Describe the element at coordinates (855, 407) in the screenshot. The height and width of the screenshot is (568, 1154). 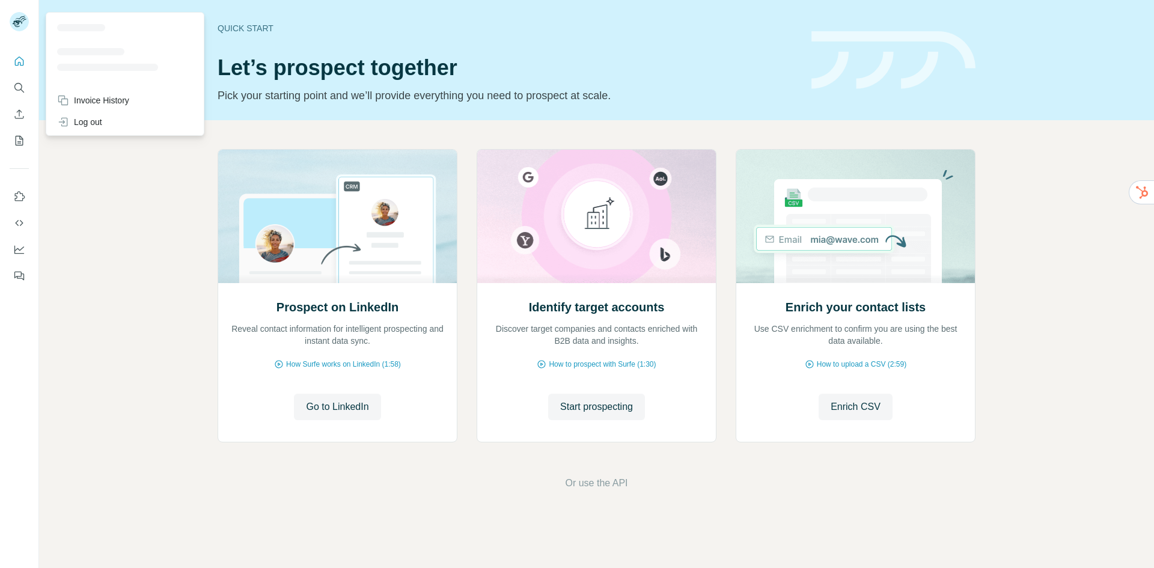
I see `span: Enrich CSV` at that location.